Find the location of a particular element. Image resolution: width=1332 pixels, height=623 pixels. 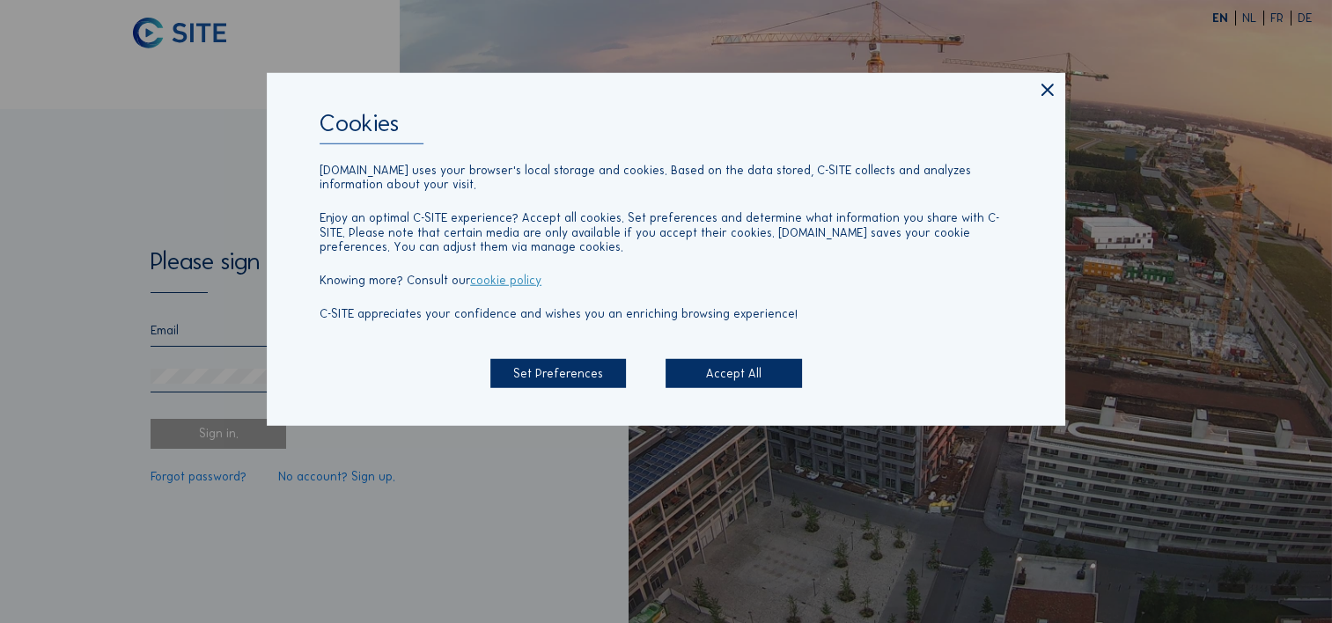

div: Set Preferences is located at coordinates (558, 373).